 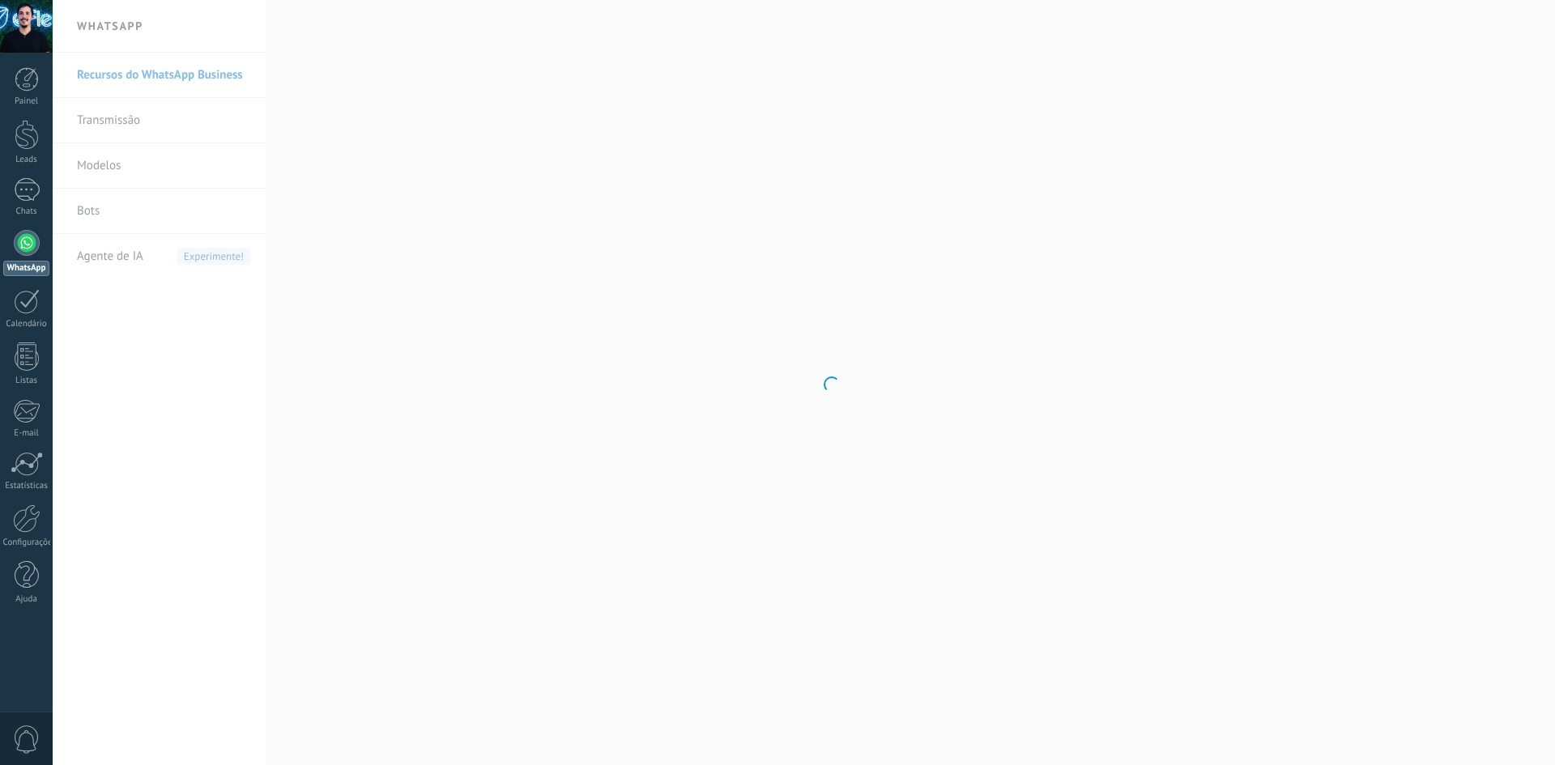 I want to click on div: Leads, so click(x=27, y=160).